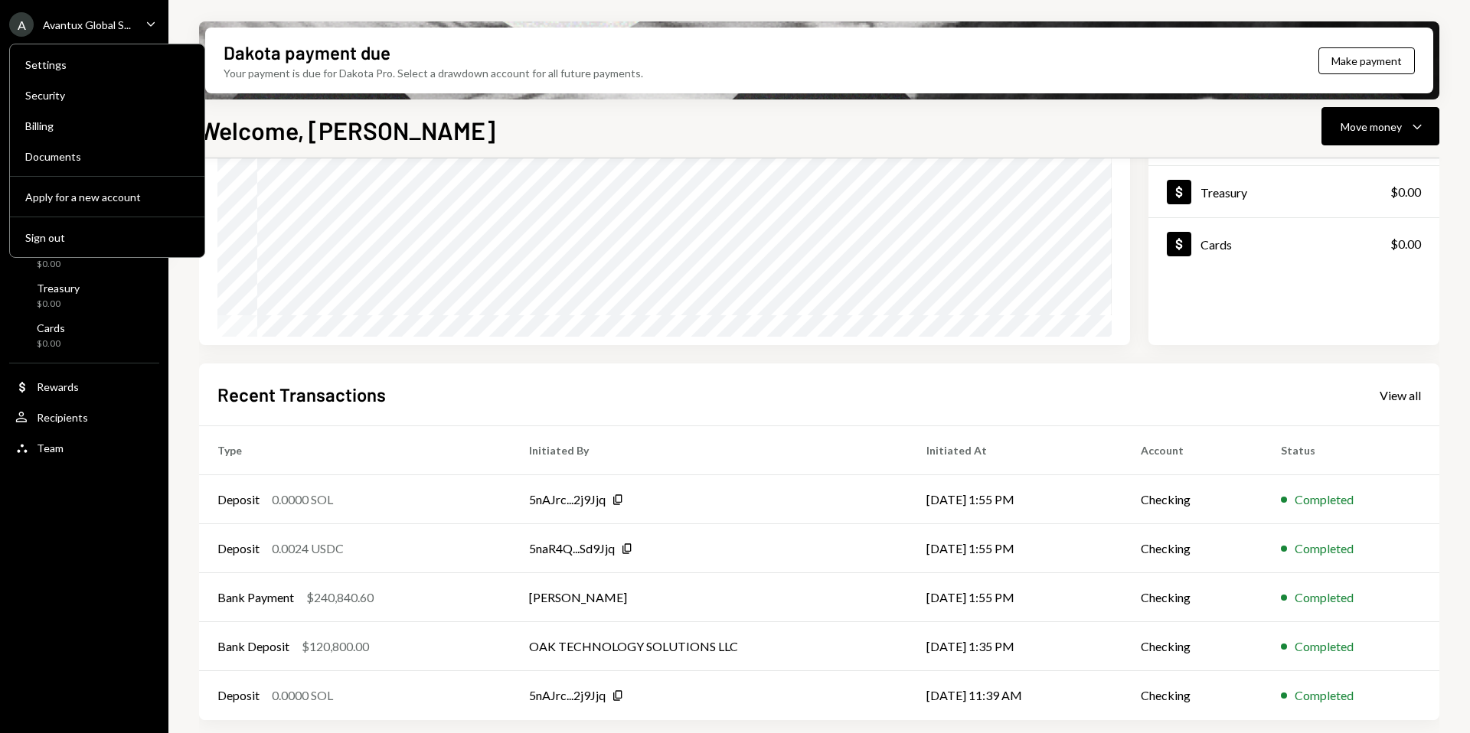  Describe the element at coordinates (1366, 60) in the screenshot. I see `button: Make payment` at that location.